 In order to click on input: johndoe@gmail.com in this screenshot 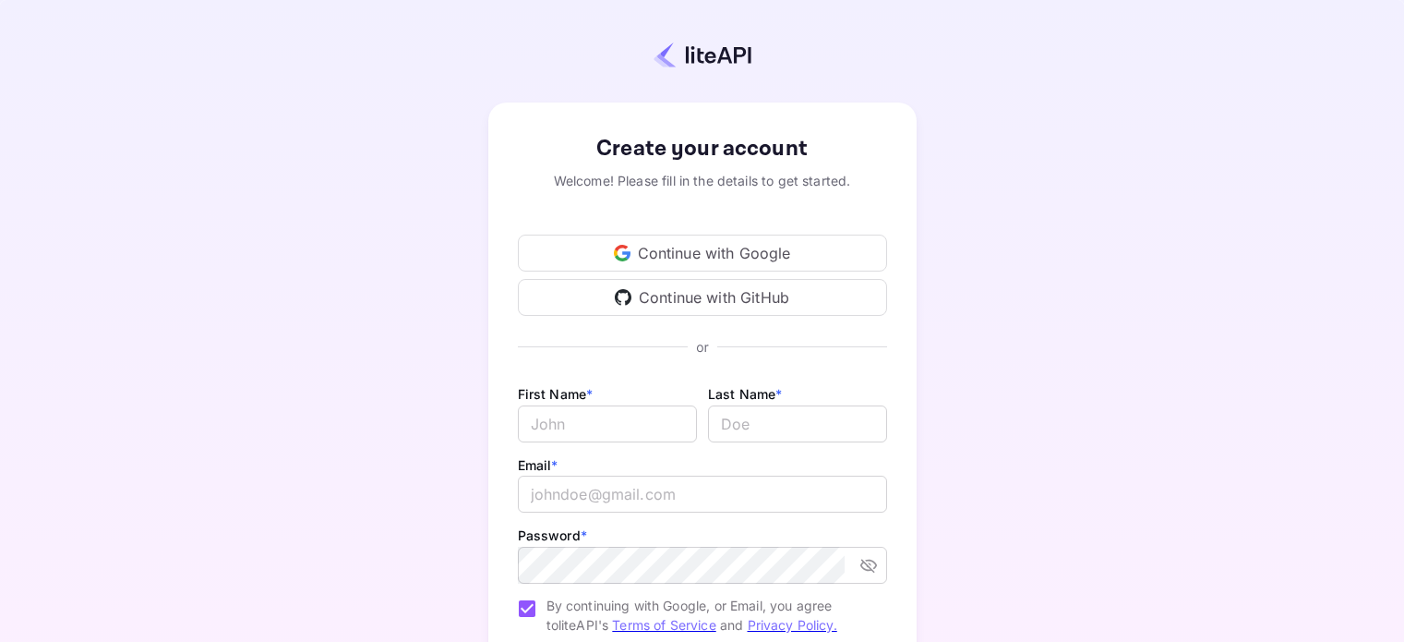, I will do `click(702, 494)`.